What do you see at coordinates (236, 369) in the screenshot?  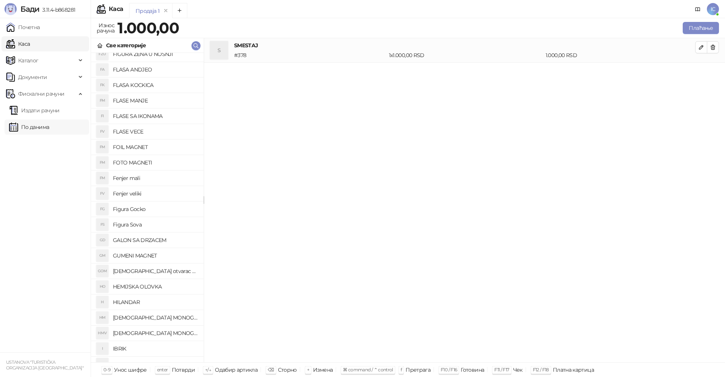 I see `div: Одабир артикла` at bounding box center [236, 369].